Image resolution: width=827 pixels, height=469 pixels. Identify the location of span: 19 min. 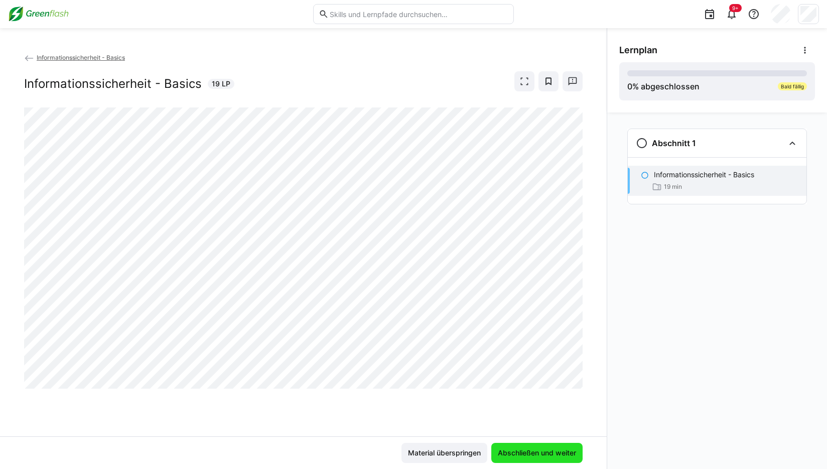
(673, 187).